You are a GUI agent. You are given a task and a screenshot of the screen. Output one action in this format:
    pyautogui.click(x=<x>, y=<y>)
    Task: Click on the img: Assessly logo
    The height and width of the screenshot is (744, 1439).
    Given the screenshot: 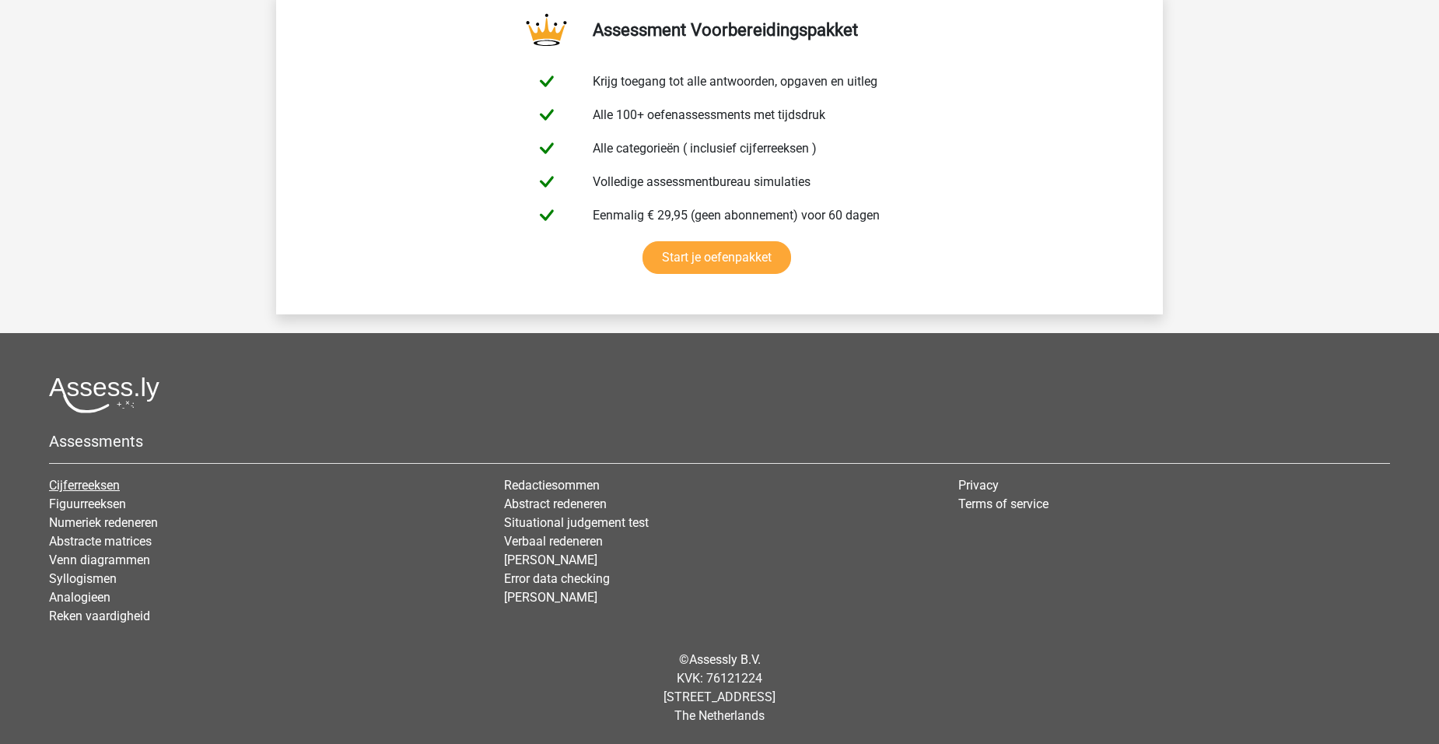 What is the action you would take?
    pyautogui.click(x=104, y=394)
    